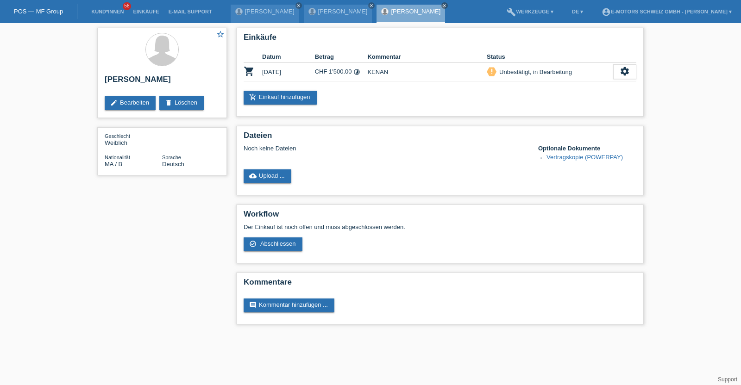 This screenshot has width=741, height=385. What do you see at coordinates (267, 176) in the screenshot?
I see `a: cloud_uploadUpload ...` at bounding box center [267, 176].